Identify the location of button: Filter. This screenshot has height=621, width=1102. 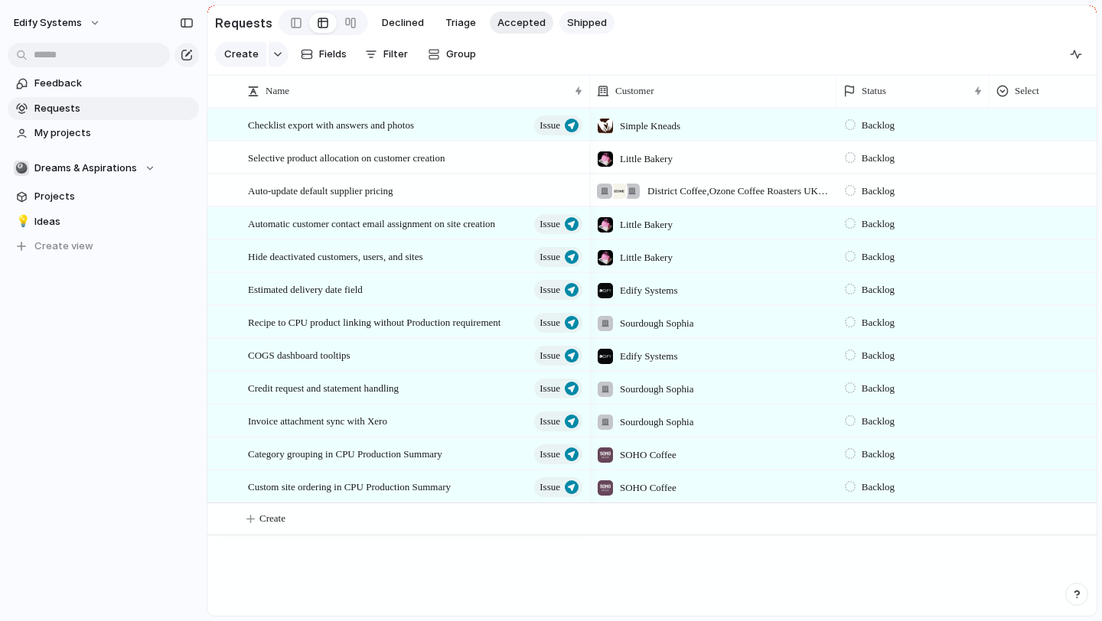
(386, 54).